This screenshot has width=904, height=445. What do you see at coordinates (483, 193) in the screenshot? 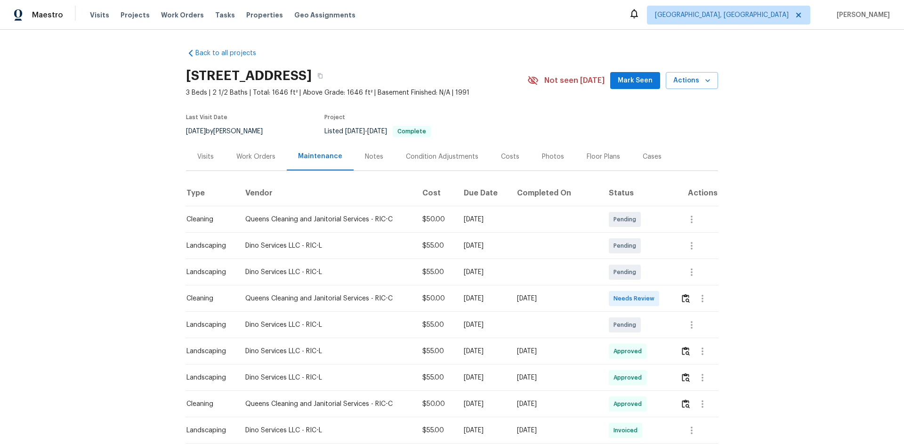
I see `th: Due Date` at bounding box center [483, 193].